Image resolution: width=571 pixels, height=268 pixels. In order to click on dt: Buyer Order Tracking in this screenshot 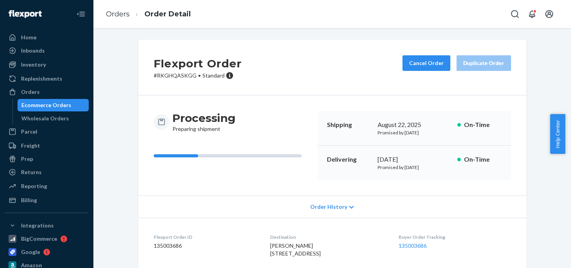, I will do `click(455, 237)`.